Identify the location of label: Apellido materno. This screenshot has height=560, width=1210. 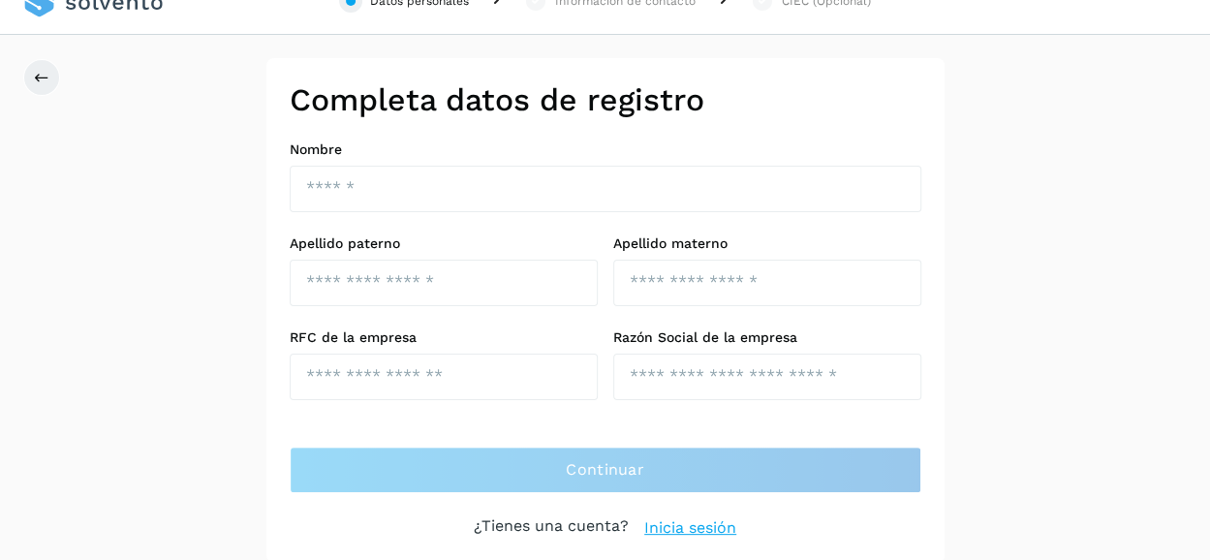
(767, 243).